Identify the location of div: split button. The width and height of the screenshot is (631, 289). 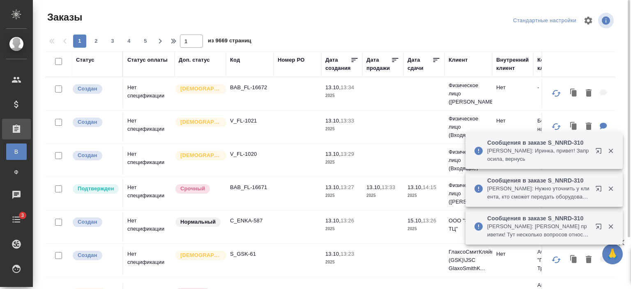
(544, 21).